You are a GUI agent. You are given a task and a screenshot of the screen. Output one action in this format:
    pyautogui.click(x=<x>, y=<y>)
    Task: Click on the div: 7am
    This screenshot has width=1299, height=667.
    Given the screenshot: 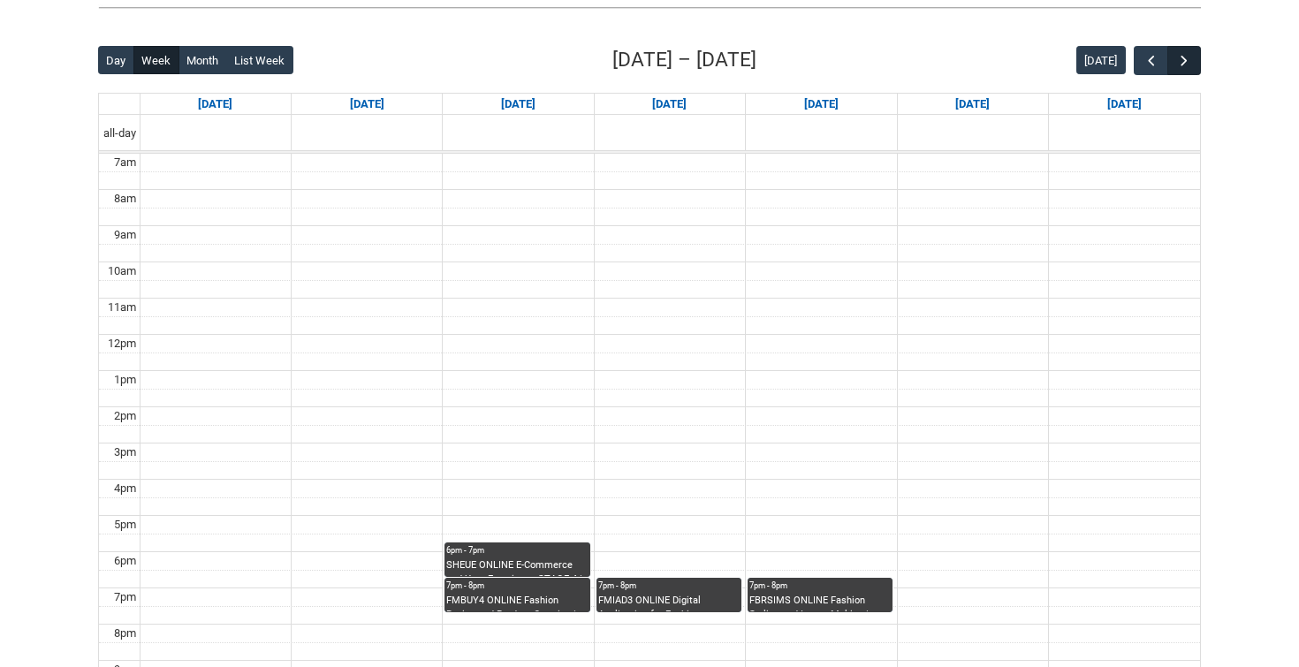 What is the action you would take?
    pyautogui.click(x=125, y=163)
    